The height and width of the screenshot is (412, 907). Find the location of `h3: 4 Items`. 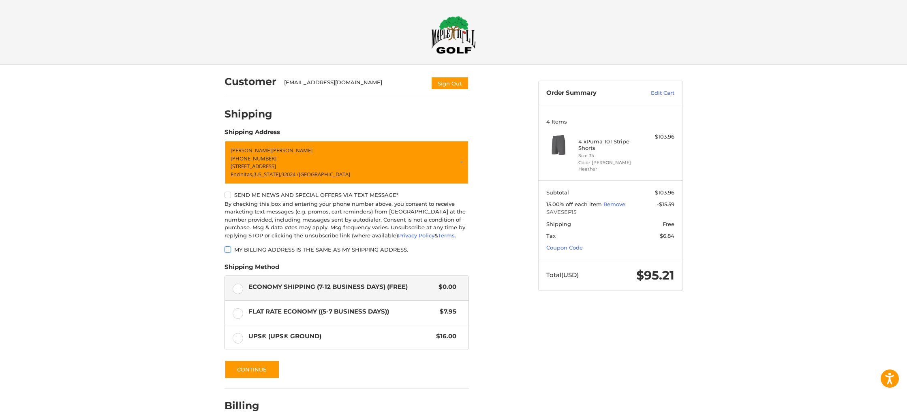

h3: 4 Items is located at coordinates (610, 122).